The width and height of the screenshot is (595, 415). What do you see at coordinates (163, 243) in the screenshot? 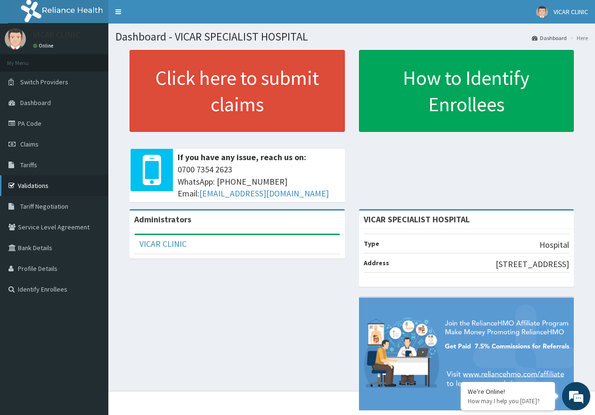
I see `a: VICAR CLINIC` at bounding box center [163, 243].